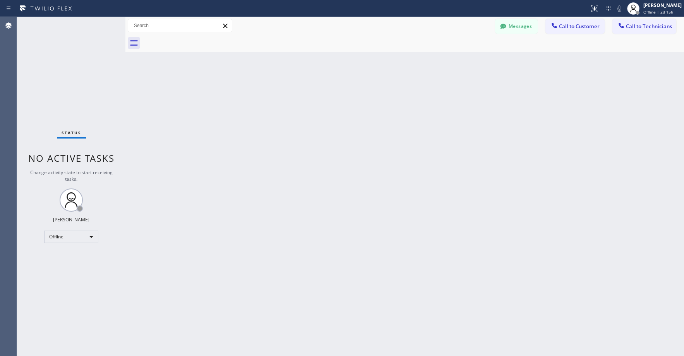  What do you see at coordinates (579, 26) in the screenshot?
I see `span: Call to Customer` at bounding box center [579, 26].